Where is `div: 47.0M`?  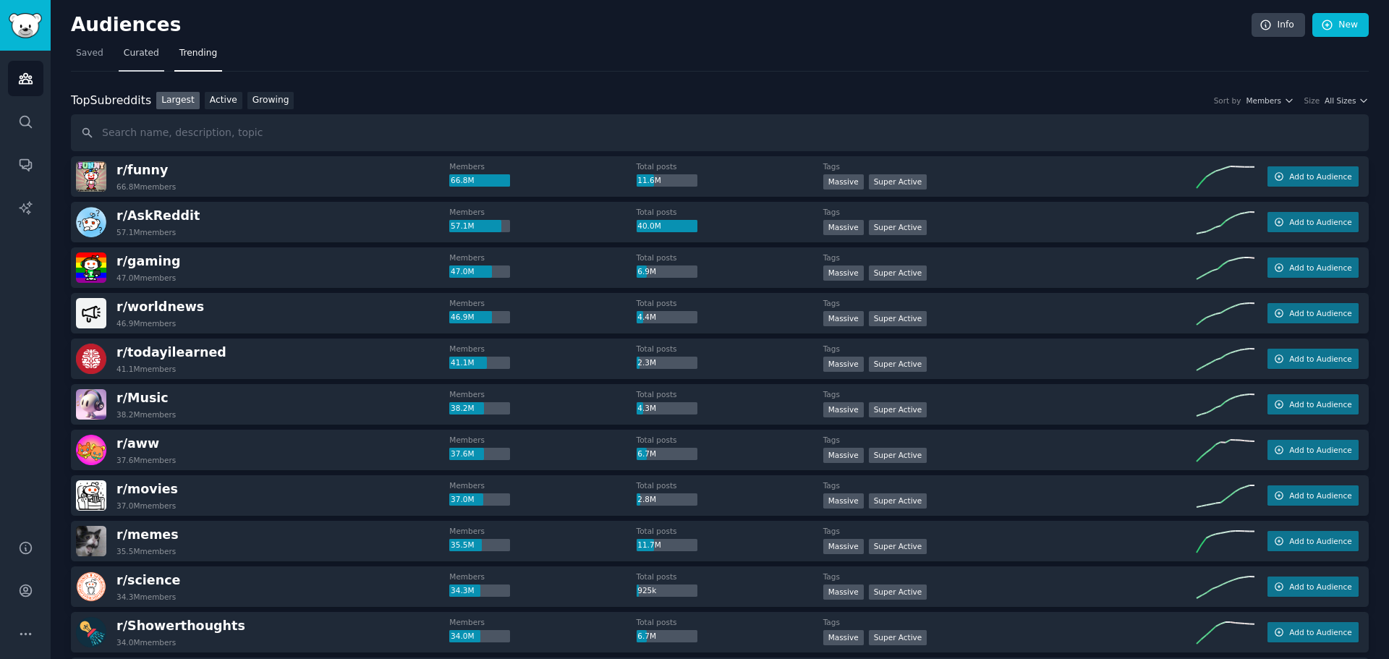
div: 47.0M is located at coordinates (480, 272).